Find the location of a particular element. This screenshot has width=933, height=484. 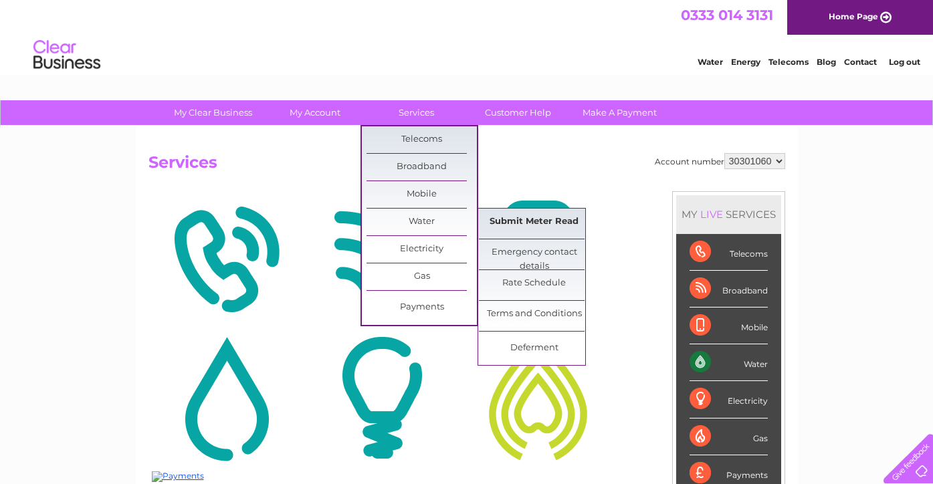

a: 0333 014 3131 is located at coordinates (727, 15).